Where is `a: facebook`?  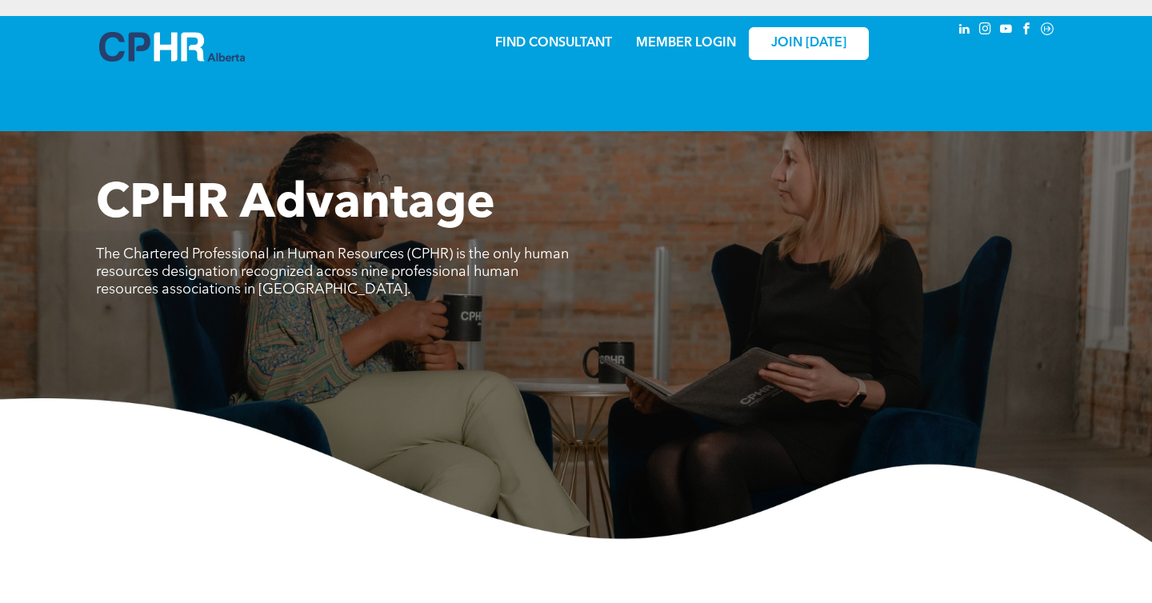 a: facebook is located at coordinates (1026, 30).